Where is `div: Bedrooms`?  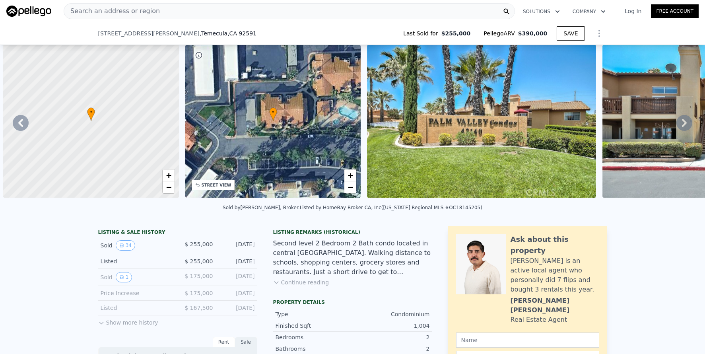 div: Bedrooms is located at coordinates (314, 337).